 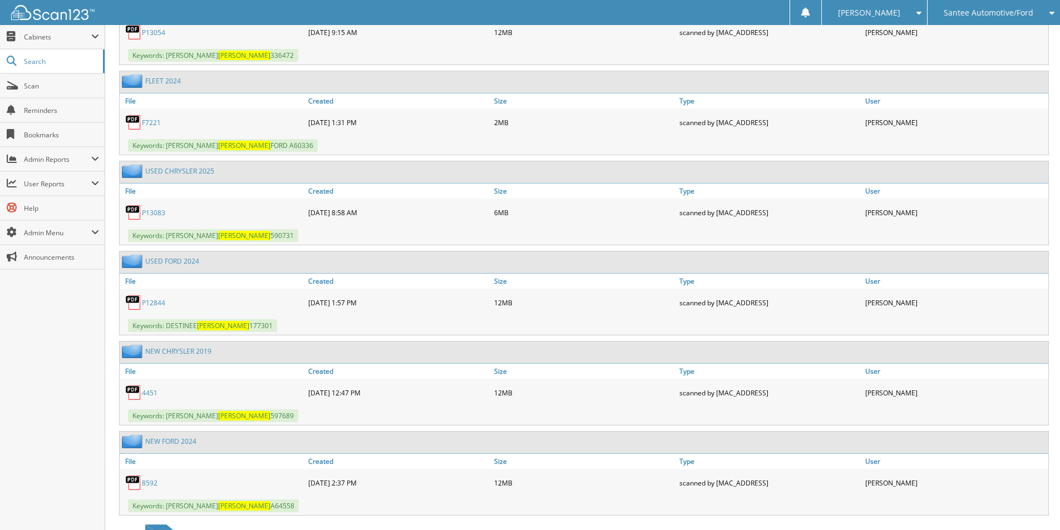 What do you see at coordinates (154, 303) in the screenshot?
I see `a: P12844` at bounding box center [154, 303].